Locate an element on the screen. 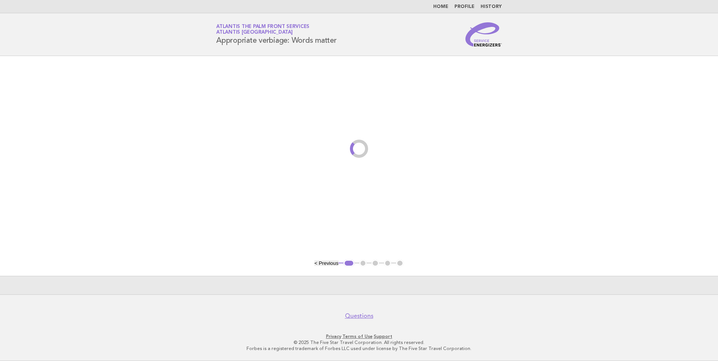 Image resolution: width=718 pixels, height=361 pixels. p: © 2025 The Five Star Travel Corporation. All rights reserved. is located at coordinates (359, 343).